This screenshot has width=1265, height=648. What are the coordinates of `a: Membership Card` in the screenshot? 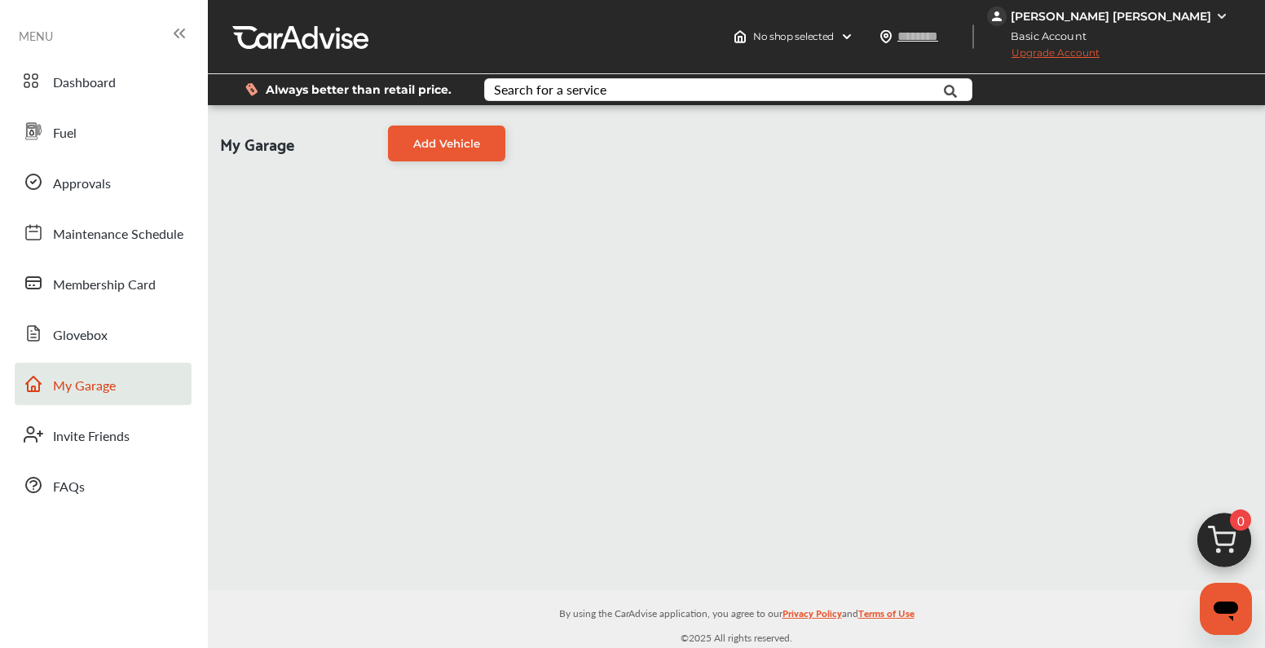 It's located at (103, 283).